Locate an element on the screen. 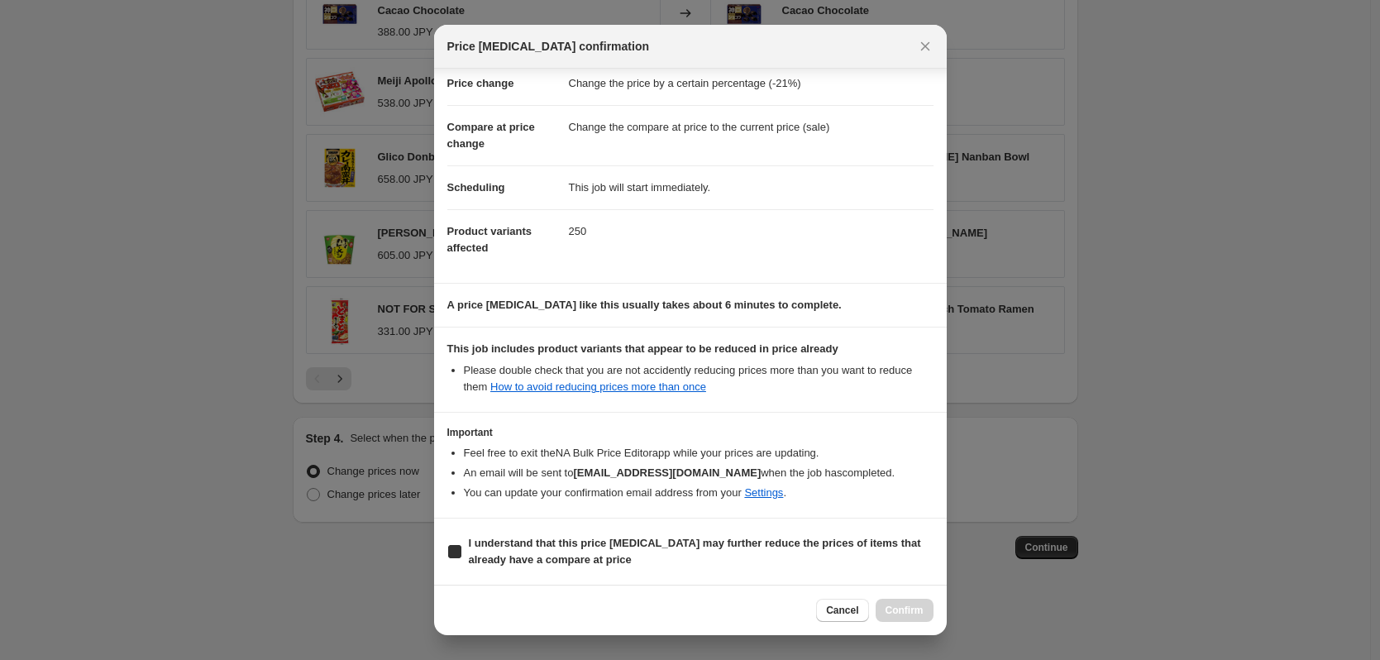  span: Compare at price change is located at coordinates (491, 135).